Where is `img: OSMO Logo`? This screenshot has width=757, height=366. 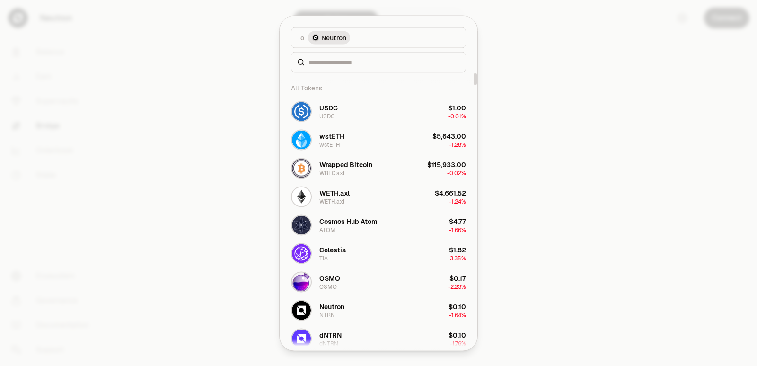
img: OSMO Logo is located at coordinates (302, 282).